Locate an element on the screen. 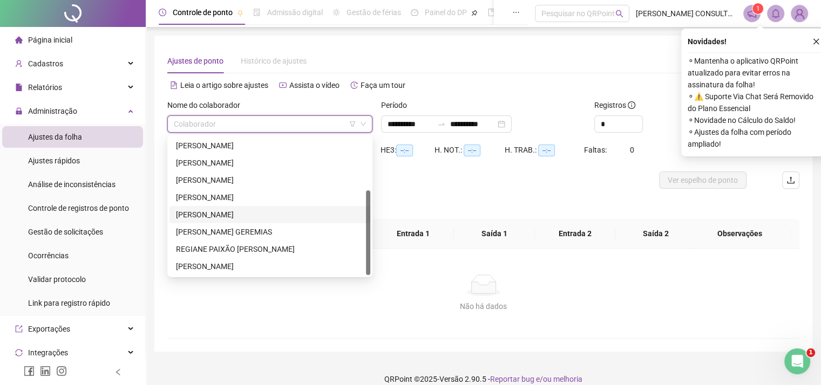 Image resolution: width=821 pixels, height=385 pixels. img: 69251 is located at coordinates (799, 13).